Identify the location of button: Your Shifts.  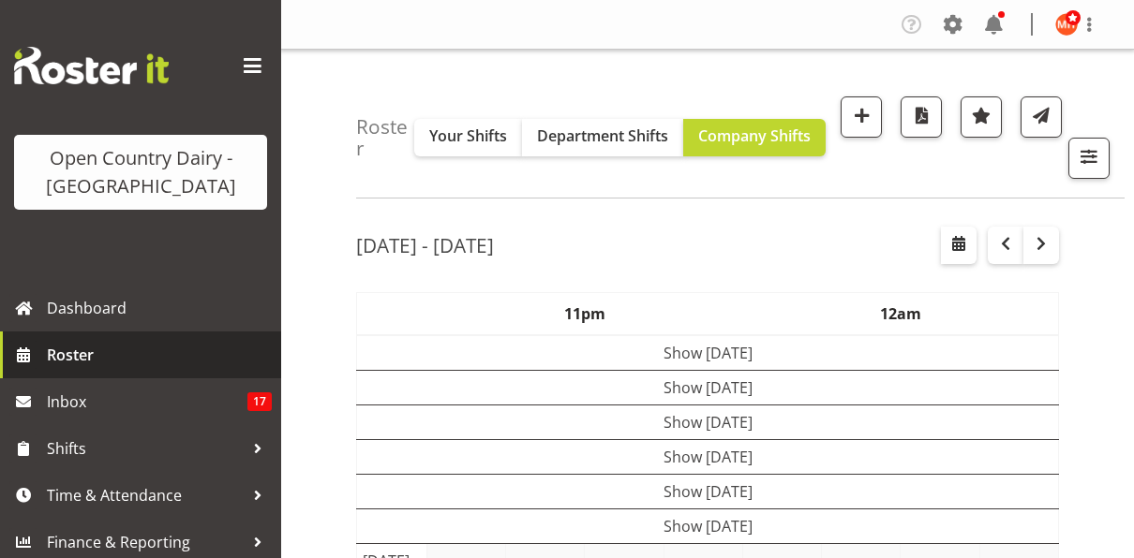
(468, 138).